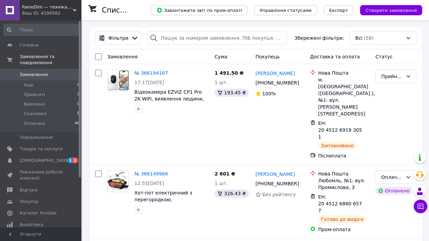 The width and height of the screenshot is (429, 241). What do you see at coordinates (285, 10) in the screenshot?
I see `span: Управління статусами` at bounding box center [285, 10].